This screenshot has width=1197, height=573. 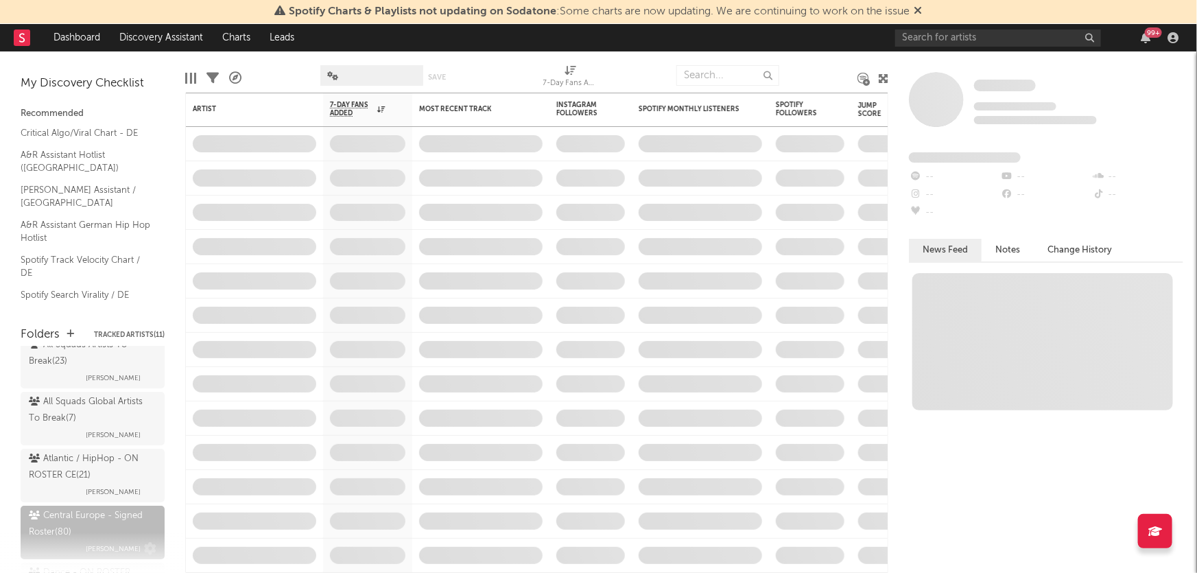 What do you see at coordinates (1005, 86) in the screenshot?
I see `a: Some Artist` at bounding box center [1005, 86].